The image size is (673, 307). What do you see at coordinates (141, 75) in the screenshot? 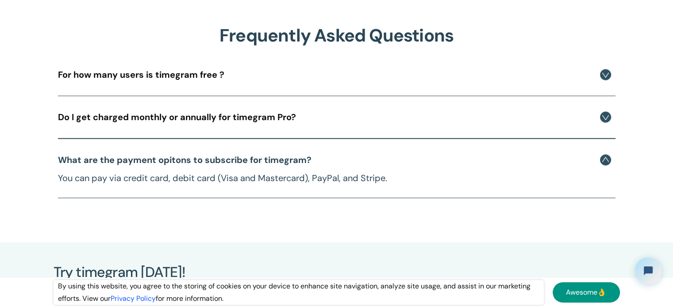
I see `h4: For how many users is timegram free ?` at bounding box center [141, 75].